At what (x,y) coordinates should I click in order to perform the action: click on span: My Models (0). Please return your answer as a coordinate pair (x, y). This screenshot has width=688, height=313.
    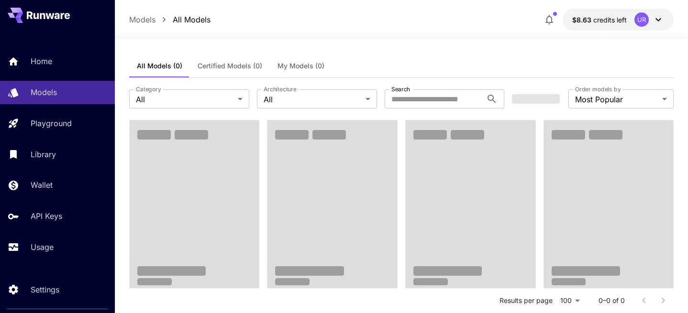
    Looking at the image, I should click on (301, 66).